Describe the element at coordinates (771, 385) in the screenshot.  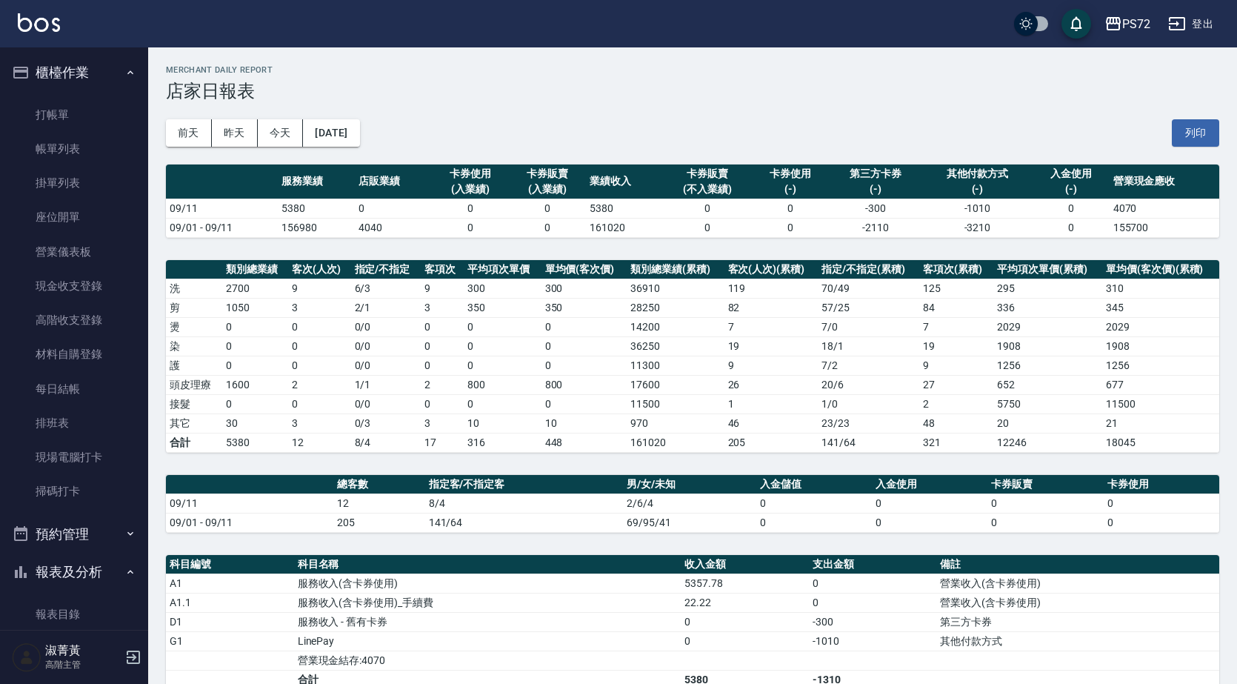
I see `td: 26` at that location.